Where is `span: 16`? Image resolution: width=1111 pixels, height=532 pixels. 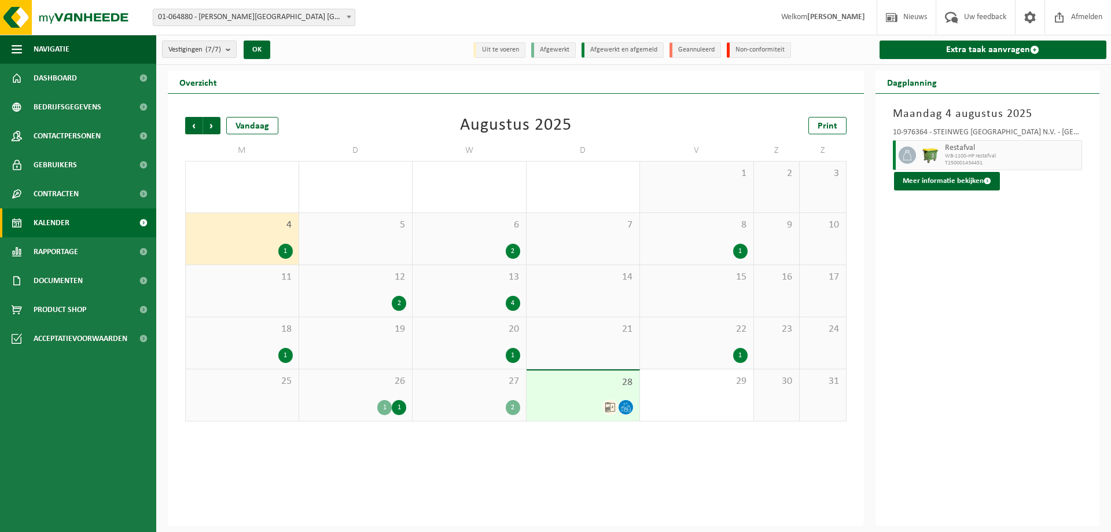
span: 16 is located at coordinates (777, 277).